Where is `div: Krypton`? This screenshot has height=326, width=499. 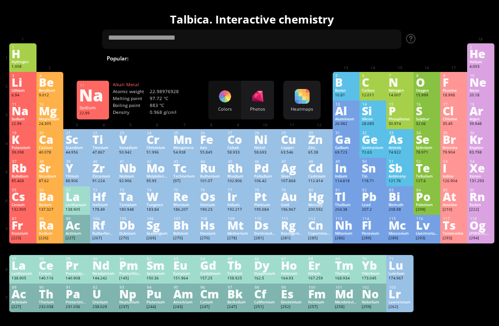
div: Krypton is located at coordinates (480, 148).